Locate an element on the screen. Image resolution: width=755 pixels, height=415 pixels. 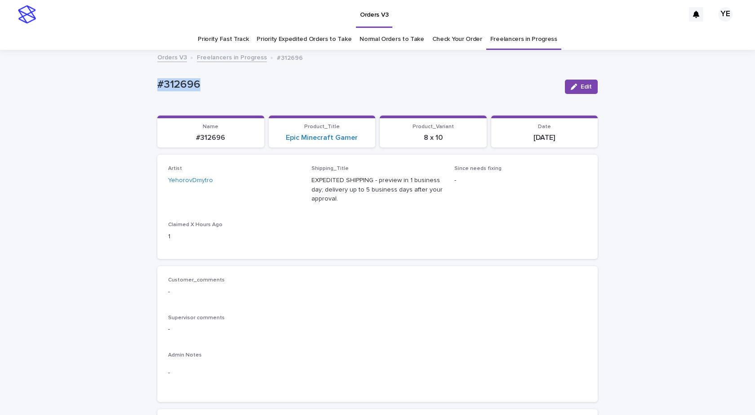
a: Normal Orders to Take is located at coordinates (392, 39).